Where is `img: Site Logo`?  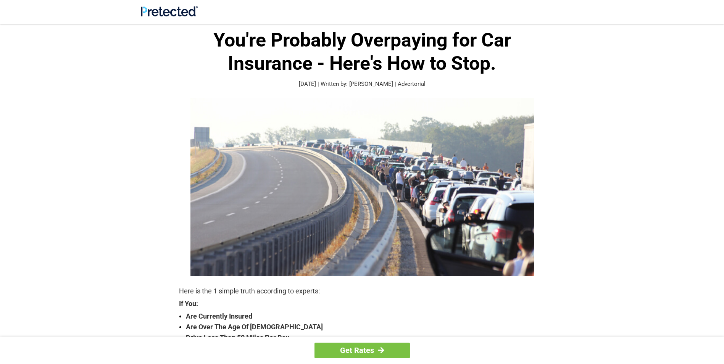 img: Site Logo is located at coordinates (169, 11).